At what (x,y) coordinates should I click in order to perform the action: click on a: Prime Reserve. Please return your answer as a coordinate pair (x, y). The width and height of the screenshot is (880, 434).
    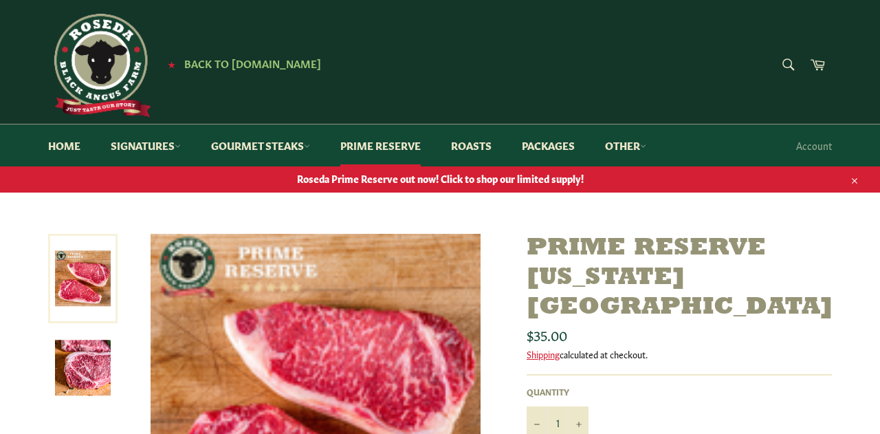
    Looking at the image, I should click on (380, 145).